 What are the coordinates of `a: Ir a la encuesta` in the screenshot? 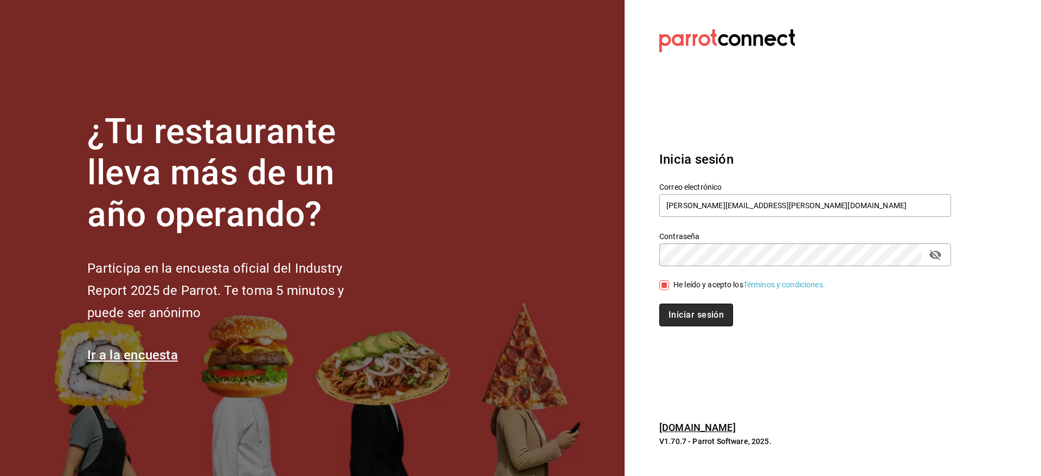 It's located at (132, 355).